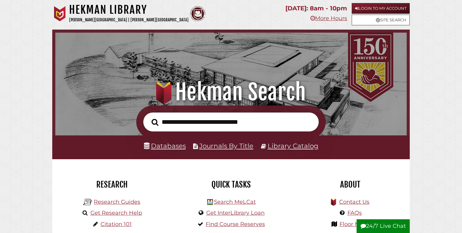  What do you see at coordinates (354, 202) in the screenshot?
I see `a: Contact Us` at bounding box center [354, 202].